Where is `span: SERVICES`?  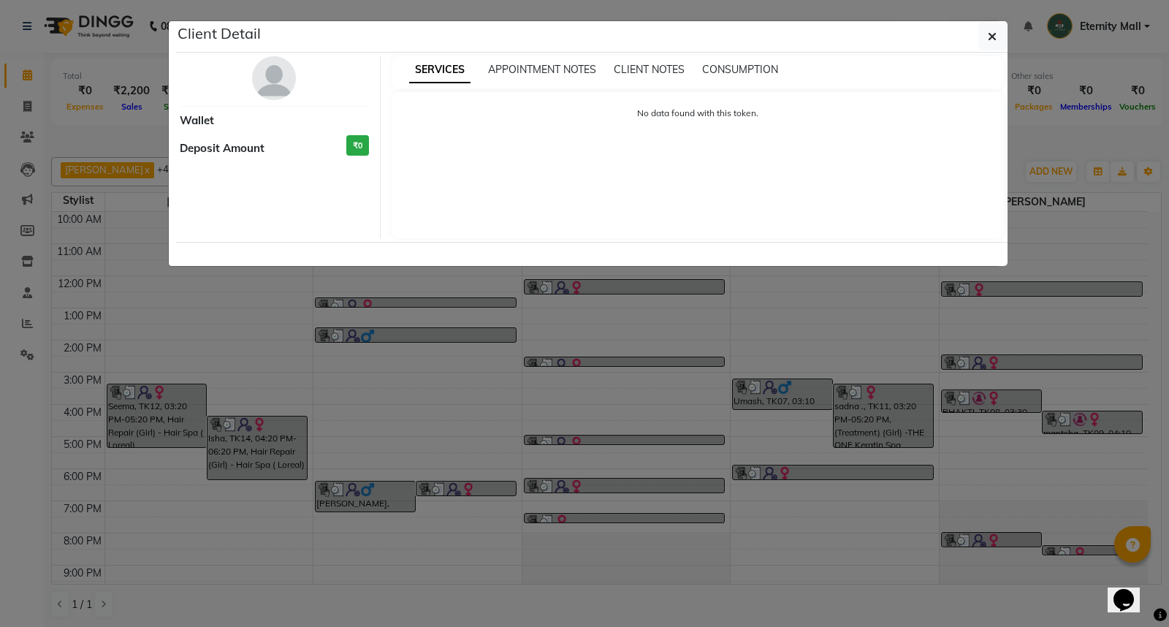 span: SERVICES is located at coordinates (440, 70).